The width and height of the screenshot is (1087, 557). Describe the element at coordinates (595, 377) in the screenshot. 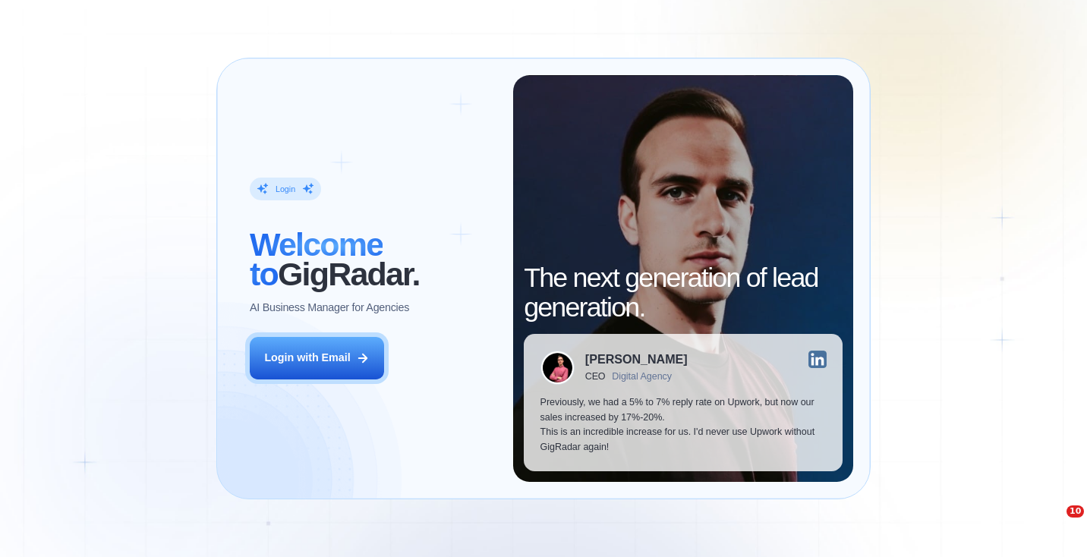

I see `div: CEO` at that location.